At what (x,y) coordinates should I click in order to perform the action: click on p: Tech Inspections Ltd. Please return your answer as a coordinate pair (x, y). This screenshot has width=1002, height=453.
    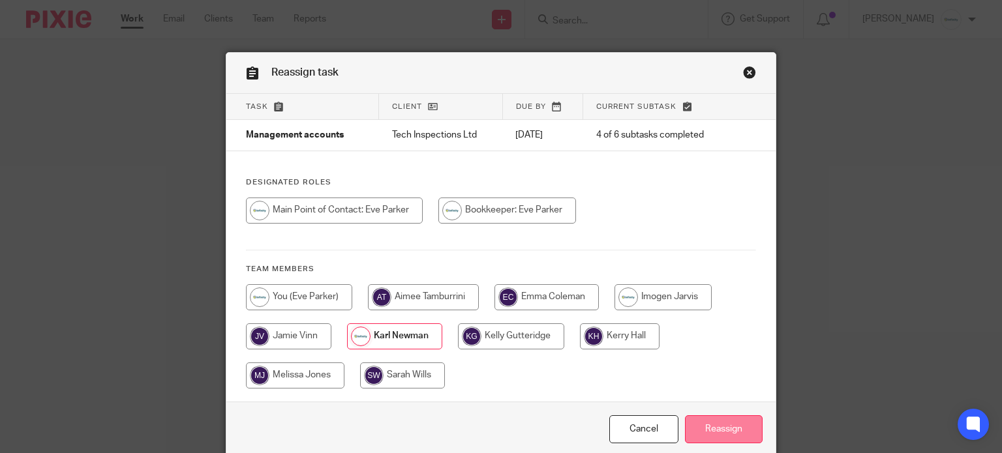
    Looking at the image, I should click on (441, 135).